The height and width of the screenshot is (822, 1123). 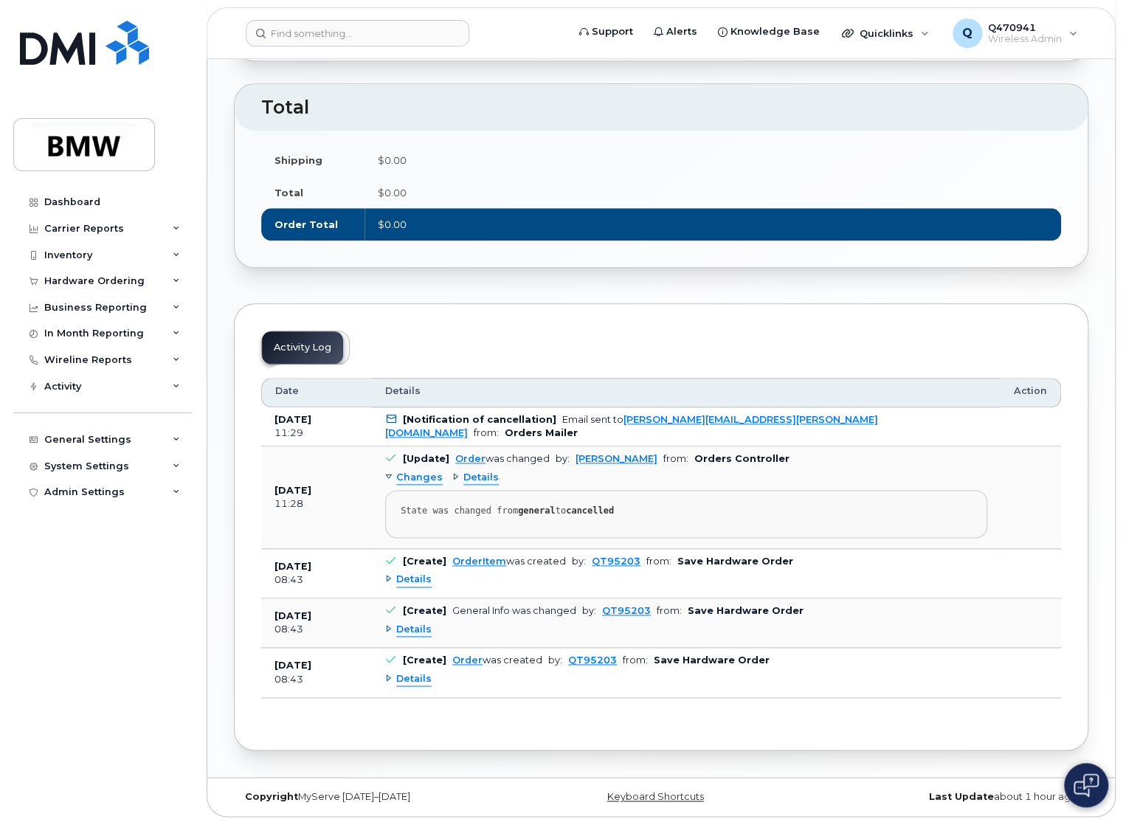 What do you see at coordinates (1025, 39) in the screenshot?
I see `span: Wireless Admin` at bounding box center [1025, 39].